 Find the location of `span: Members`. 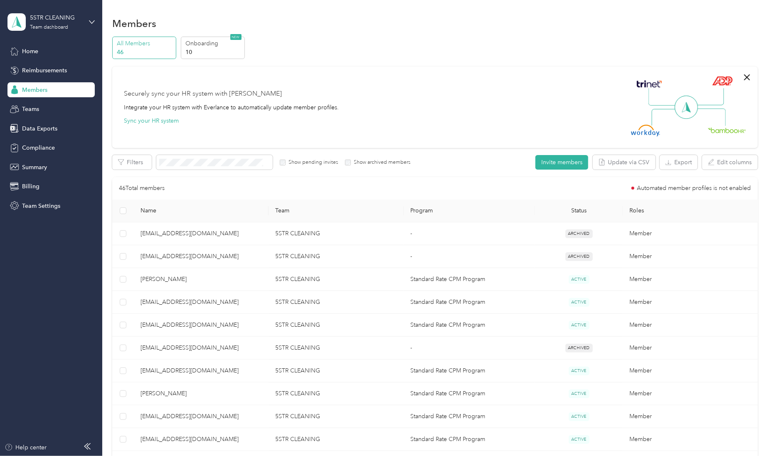

span: Members is located at coordinates (34, 90).